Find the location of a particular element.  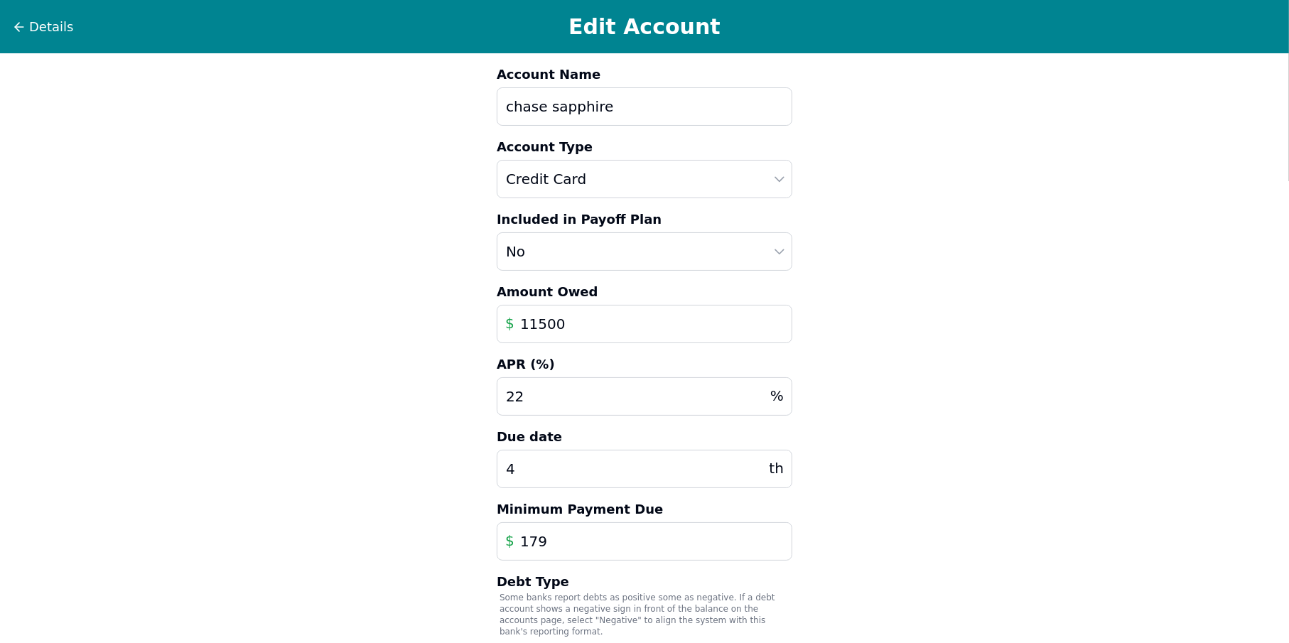

label: Amount Owed is located at coordinates (645, 292).